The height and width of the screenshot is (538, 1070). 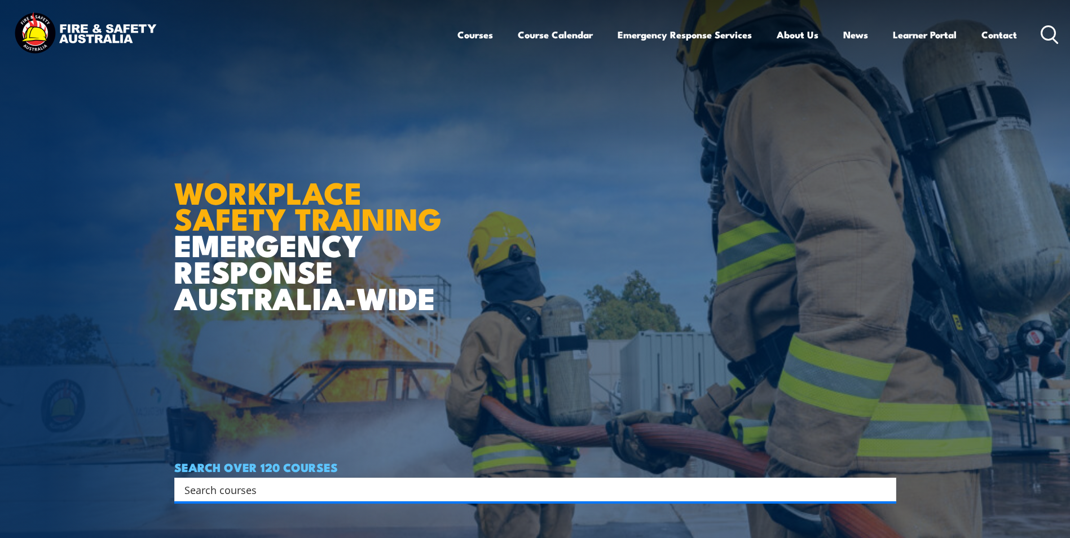 What do you see at coordinates (475, 34) in the screenshot?
I see `a: Courses` at bounding box center [475, 34].